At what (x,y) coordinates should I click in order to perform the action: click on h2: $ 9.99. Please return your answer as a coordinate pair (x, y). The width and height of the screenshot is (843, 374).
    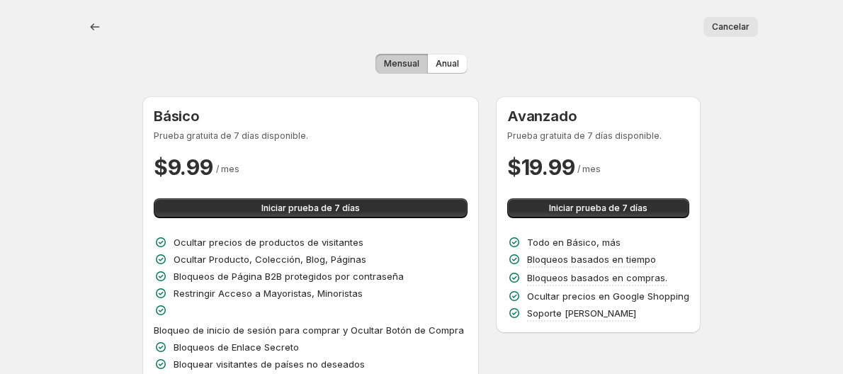
    Looking at the image, I should click on (184, 167).